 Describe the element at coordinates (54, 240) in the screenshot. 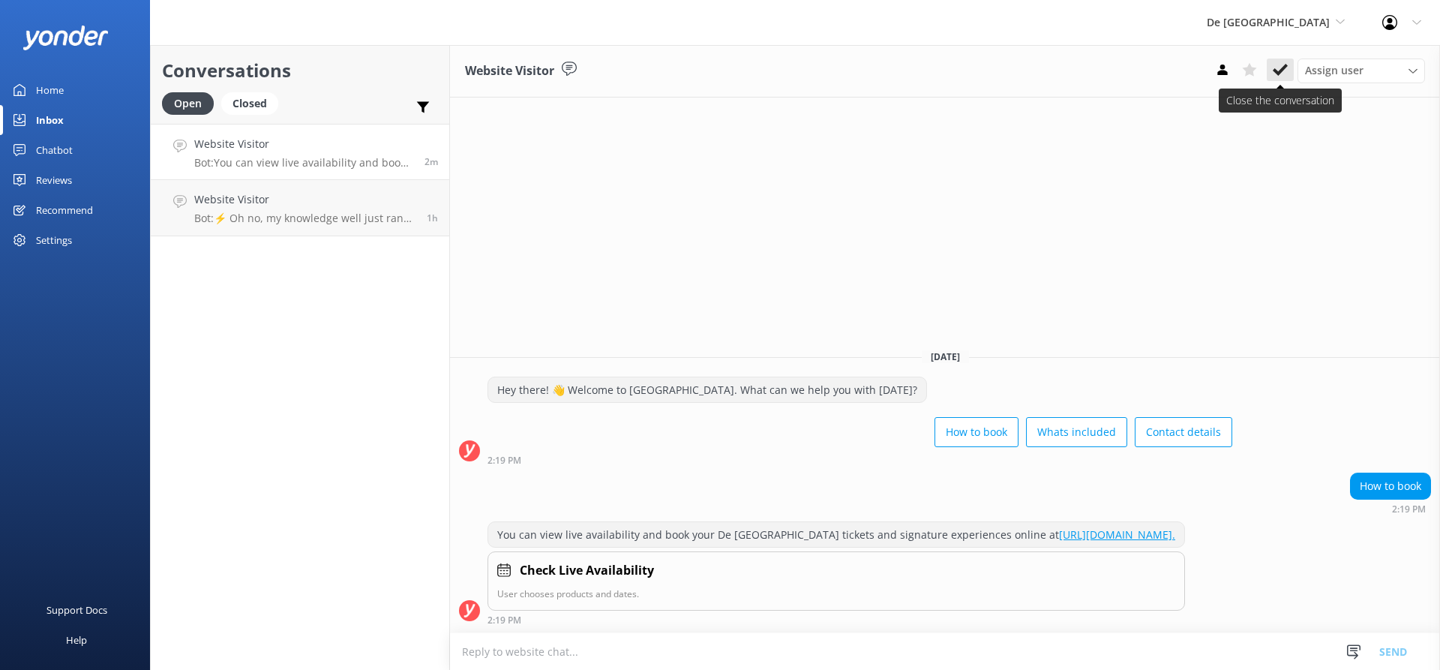

I see `div: Settings` at that location.